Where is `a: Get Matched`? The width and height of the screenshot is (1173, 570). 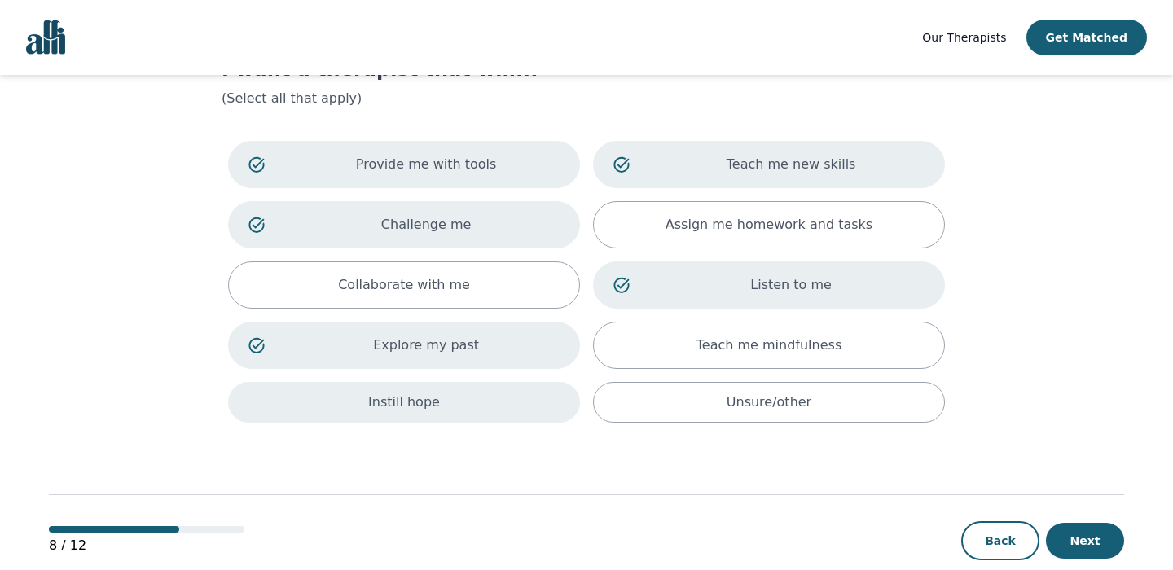
a: Get Matched is located at coordinates (1087, 37).